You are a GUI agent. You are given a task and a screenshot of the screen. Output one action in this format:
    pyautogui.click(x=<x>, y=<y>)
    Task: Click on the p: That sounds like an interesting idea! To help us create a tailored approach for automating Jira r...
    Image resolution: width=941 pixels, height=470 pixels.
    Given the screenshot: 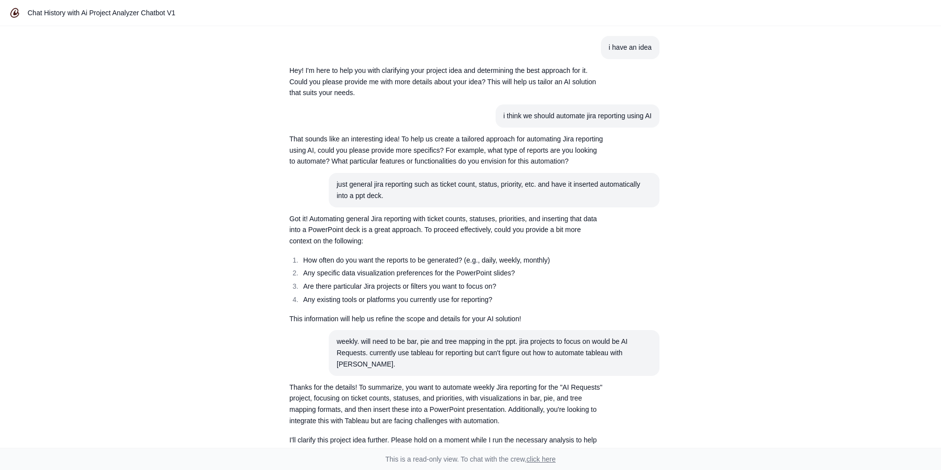 What is the action you would take?
    pyautogui.click(x=447, y=150)
    